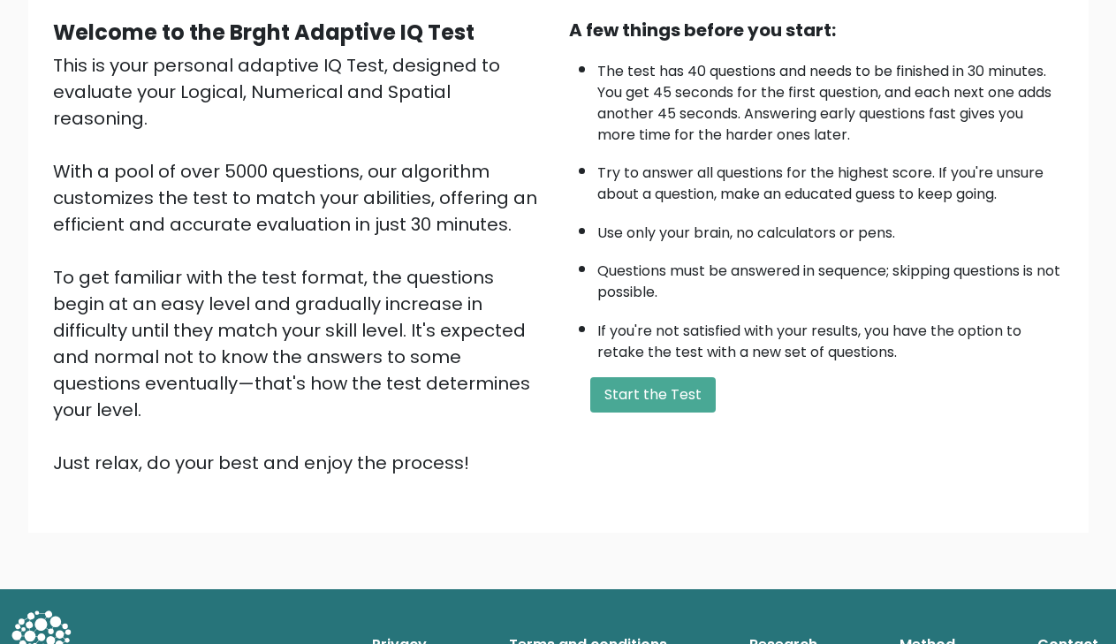 The height and width of the screenshot is (644, 1116). Describe the element at coordinates (831, 179) in the screenshot. I see `li: Try to answer all questions for the highest score. If you're unsure about a question, make an edu...` at that location.